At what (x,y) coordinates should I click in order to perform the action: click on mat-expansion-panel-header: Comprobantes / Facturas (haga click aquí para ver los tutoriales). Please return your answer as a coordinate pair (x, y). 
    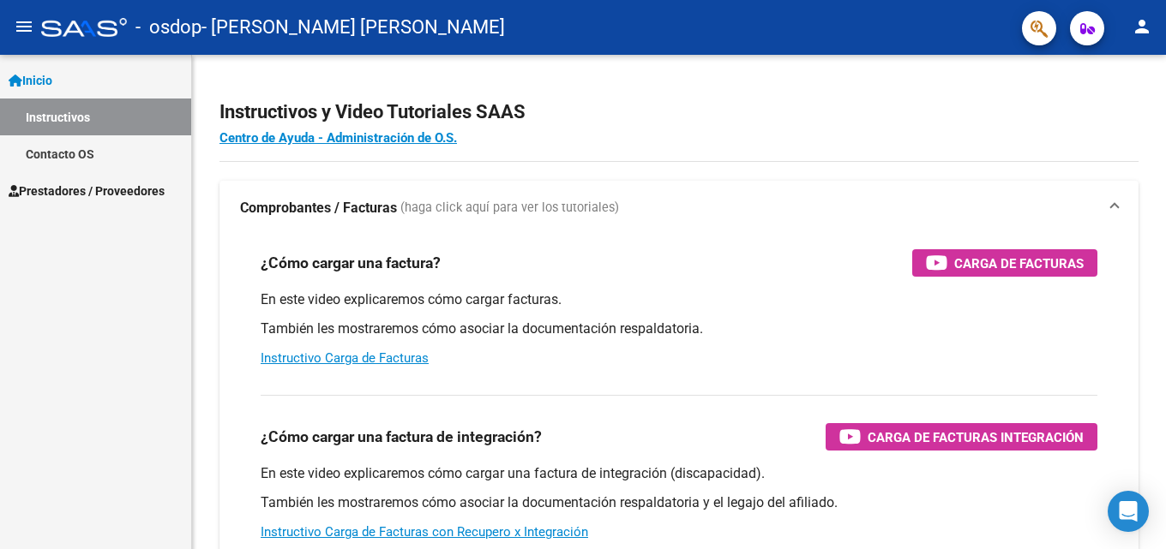
    Looking at the image, I should click on (679, 208).